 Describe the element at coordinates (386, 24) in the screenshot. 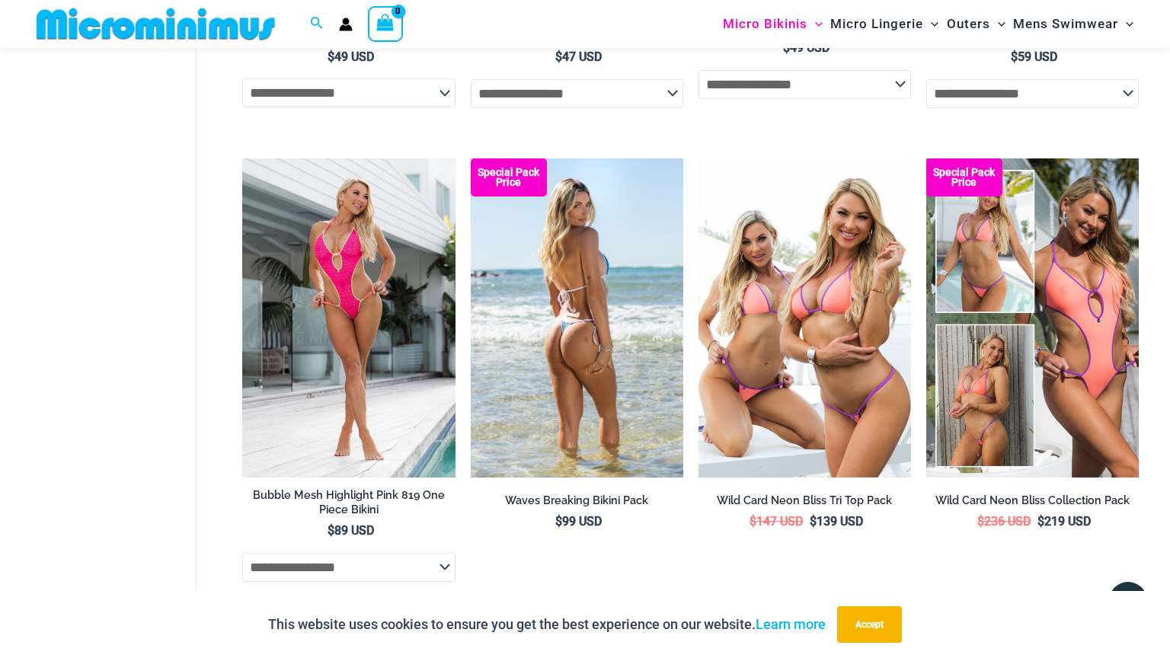

I see `a: View Shopping Cart, empty` at that location.